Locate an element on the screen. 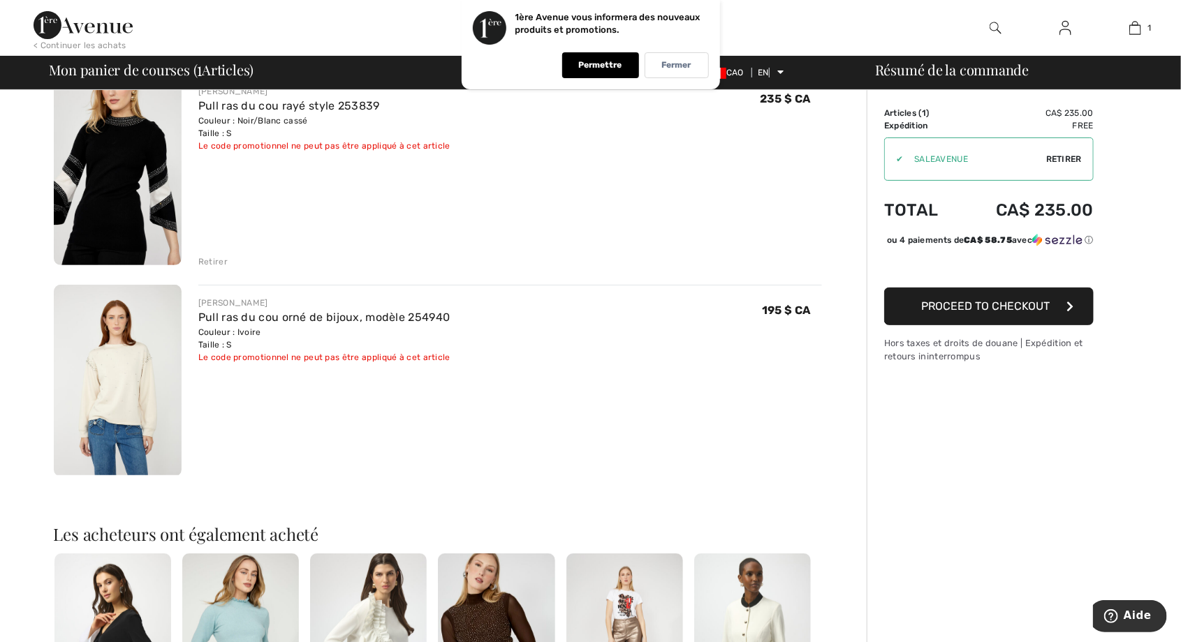 Image resolution: width=1181 pixels, height=642 pixels. img: Mes informations is located at coordinates (1065, 28).